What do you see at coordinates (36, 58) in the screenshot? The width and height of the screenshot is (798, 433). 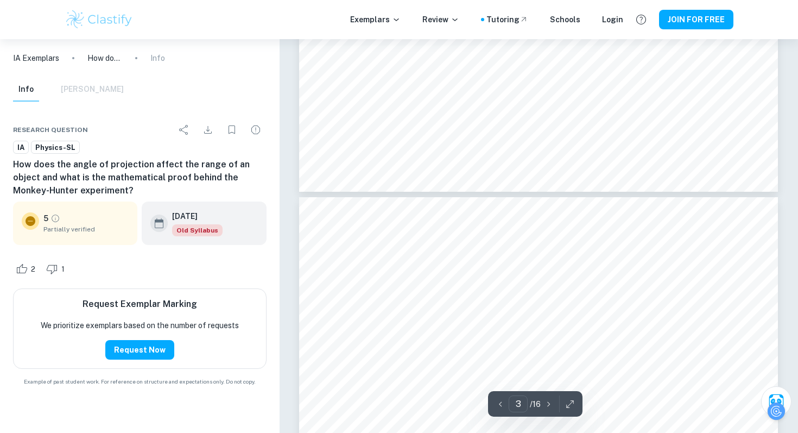 I see `p: IA Exemplars` at bounding box center [36, 58].